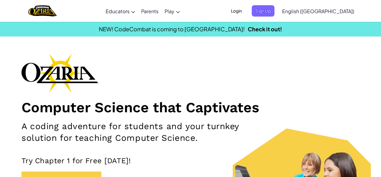 The image size is (381, 177). Describe the element at coordinates (265, 29) in the screenshot. I see `a: Check it out!` at that location.